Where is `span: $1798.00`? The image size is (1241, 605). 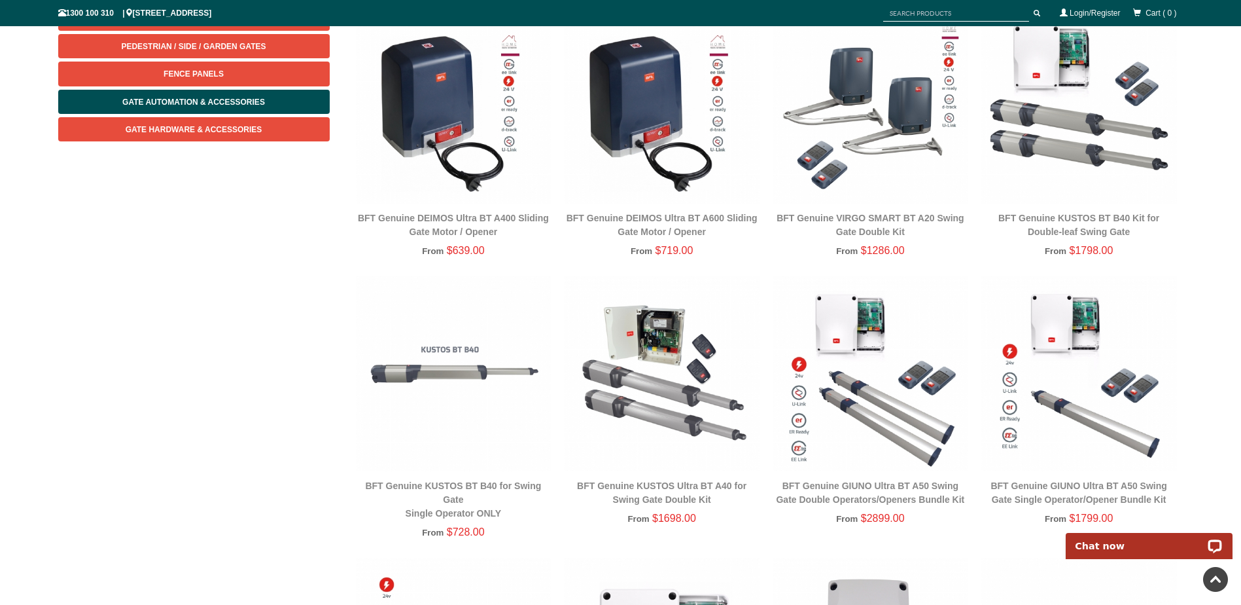
span: $1798.00 is located at coordinates (1092, 250).